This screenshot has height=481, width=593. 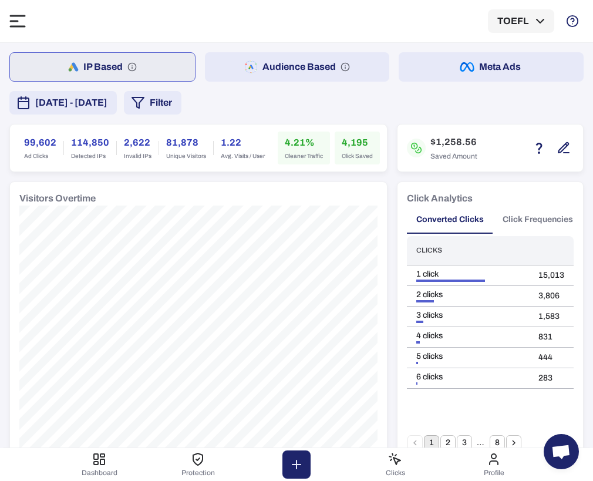 What do you see at coordinates (99, 464) in the screenshot?
I see `button: Dashboard` at bounding box center [99, 464].